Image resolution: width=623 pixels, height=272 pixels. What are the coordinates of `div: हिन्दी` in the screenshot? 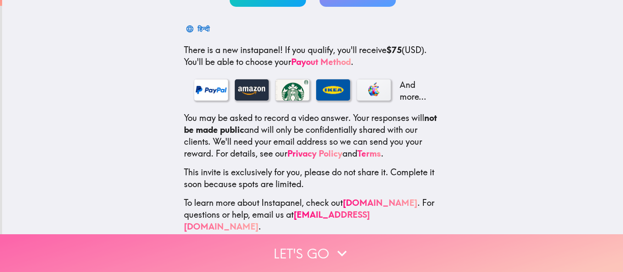 It's located at (203, 29).